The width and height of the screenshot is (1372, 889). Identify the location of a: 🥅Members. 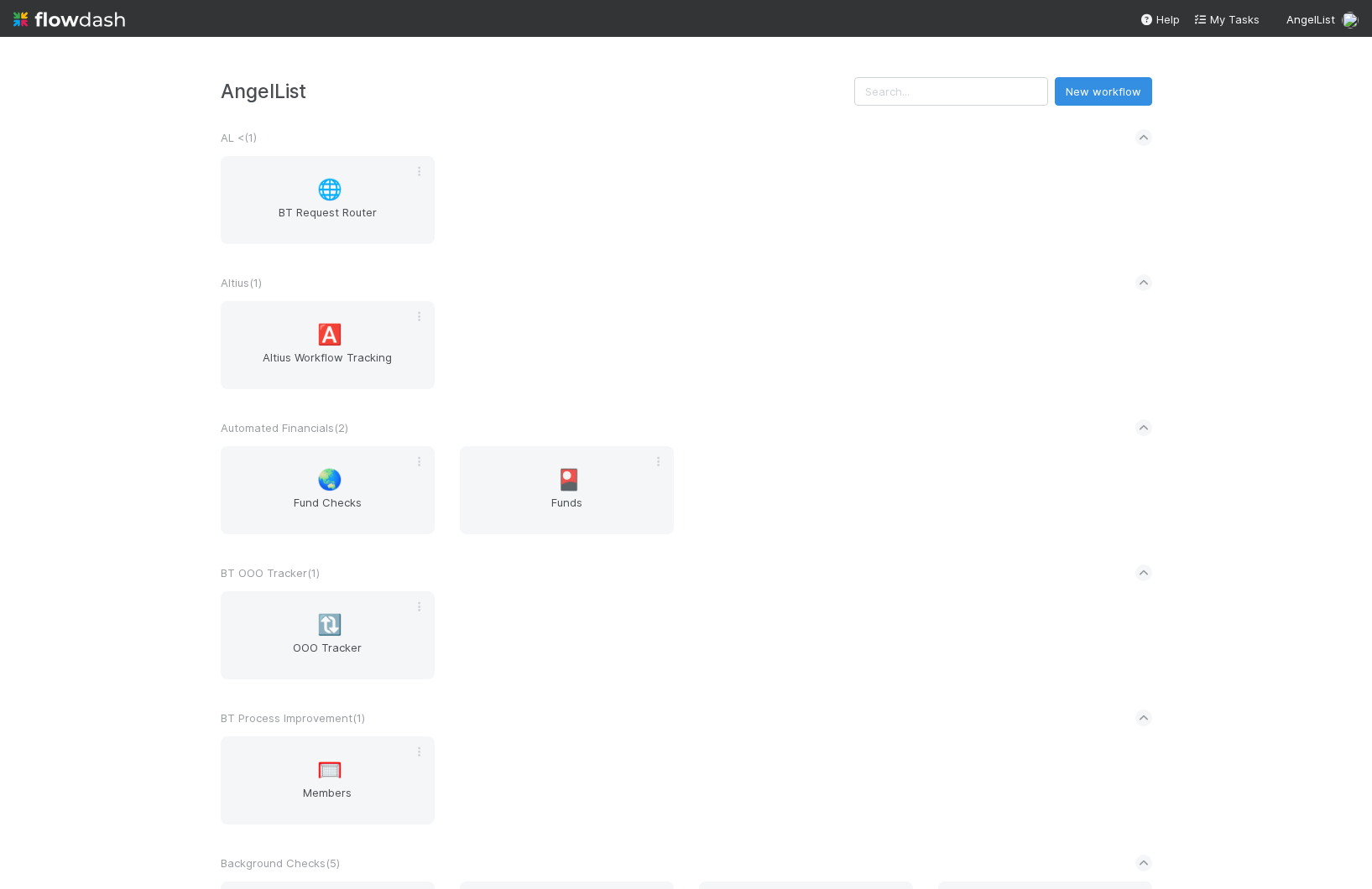
(327, 781).